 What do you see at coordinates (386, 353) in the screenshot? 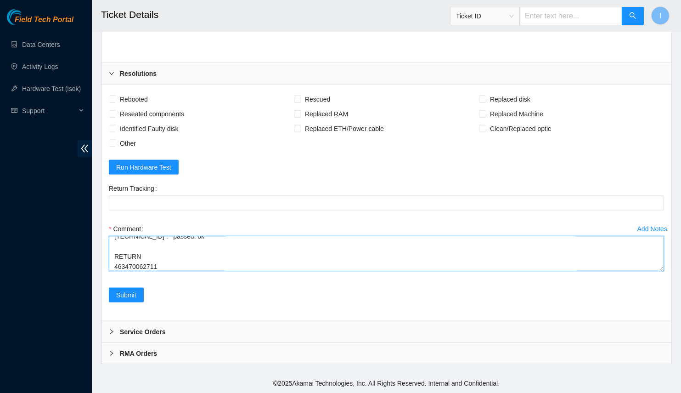
I see `div: RMA Orders` at bounding box center [386, 353].